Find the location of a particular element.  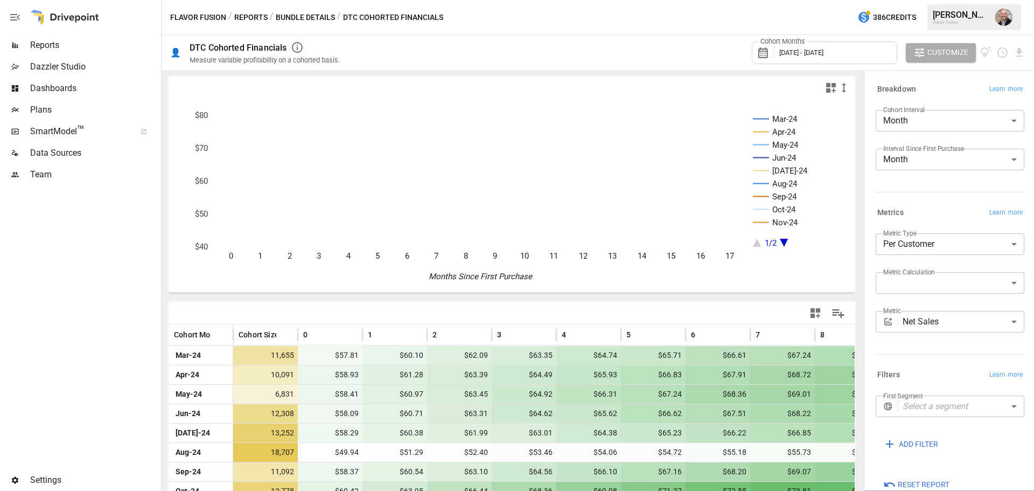

span: $63.45 is located at coordinates (461, 394).